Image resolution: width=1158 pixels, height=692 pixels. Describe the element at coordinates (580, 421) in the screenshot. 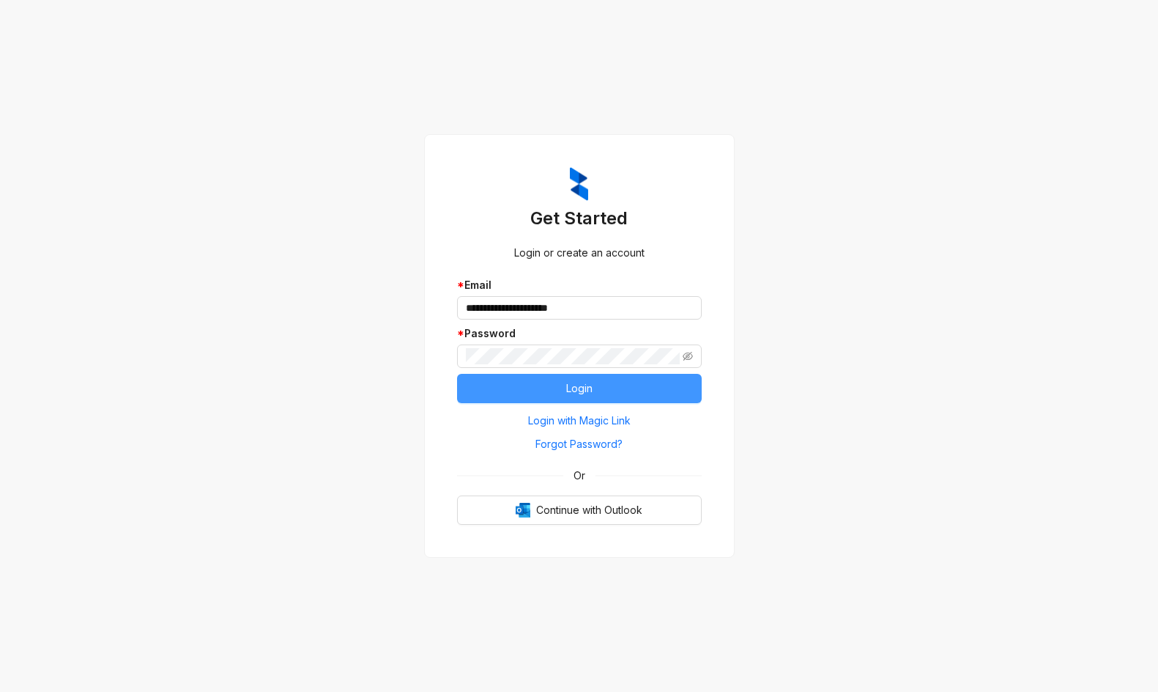

I see `button: Login with Magic Link` at that location.